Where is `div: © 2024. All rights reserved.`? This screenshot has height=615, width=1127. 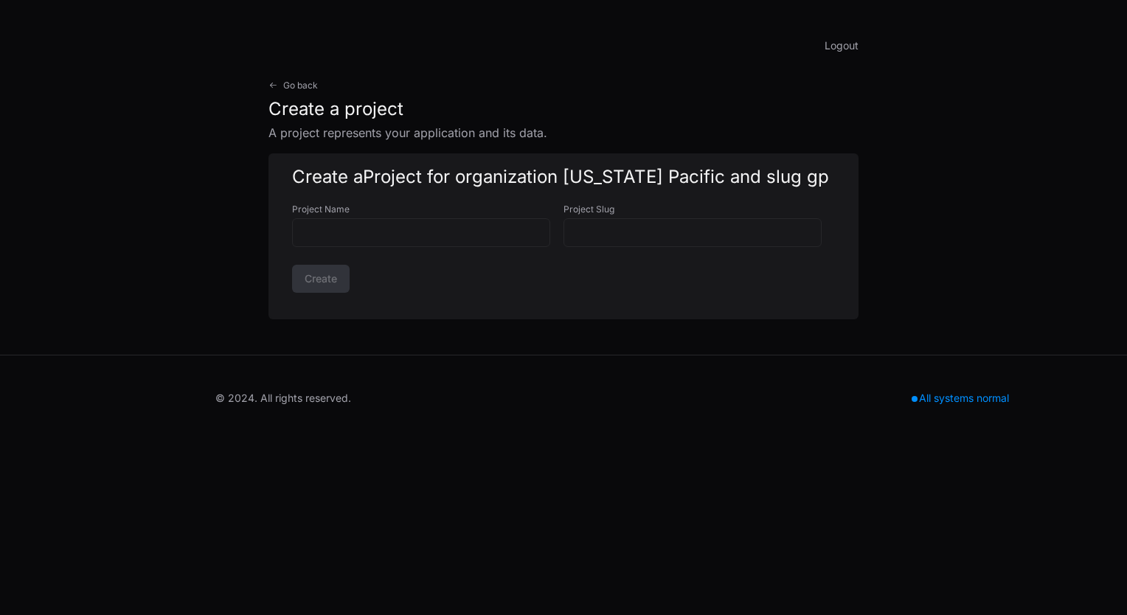 div: © 2024. All rights reserved. is located at coordinates (283, 398).